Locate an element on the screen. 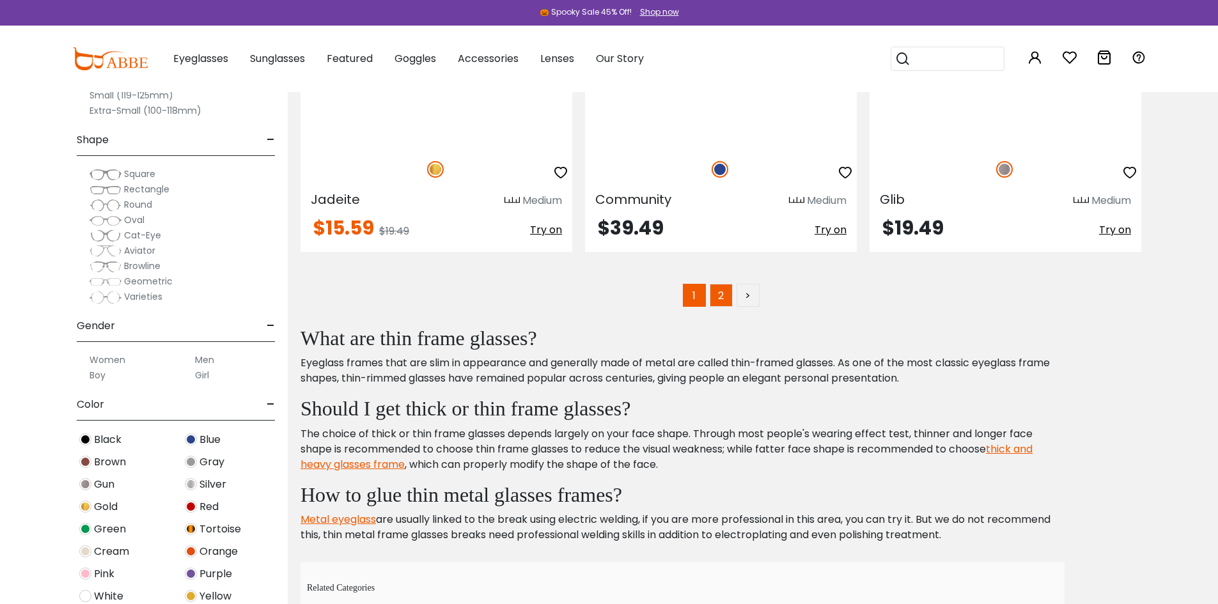 The height and width of the screenshot is (604, 1218). img: Browline.png is located at coordinates (105, 267).